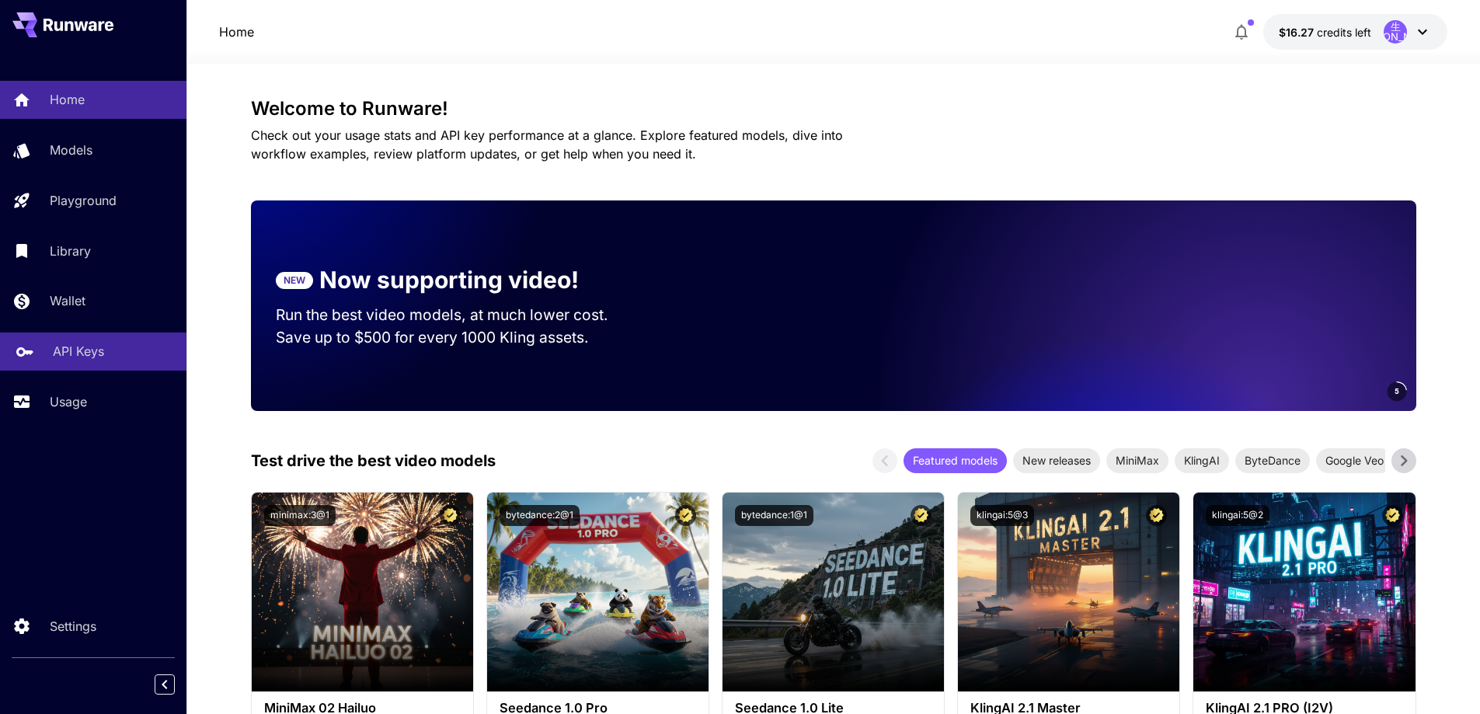 The image size is (1480, 714). Describe the element at coordinates (1202, 460) in the screenshot. I see `span: KlingAI` at that location.